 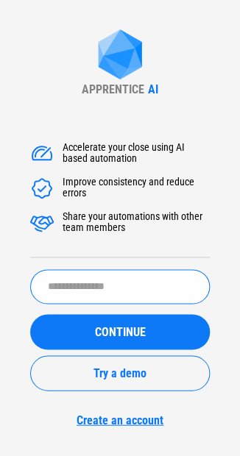 What do you see at coordinates (120, 331) in the screenshot?
I see `button: CONTINUE` at bounding box center [120, 331].